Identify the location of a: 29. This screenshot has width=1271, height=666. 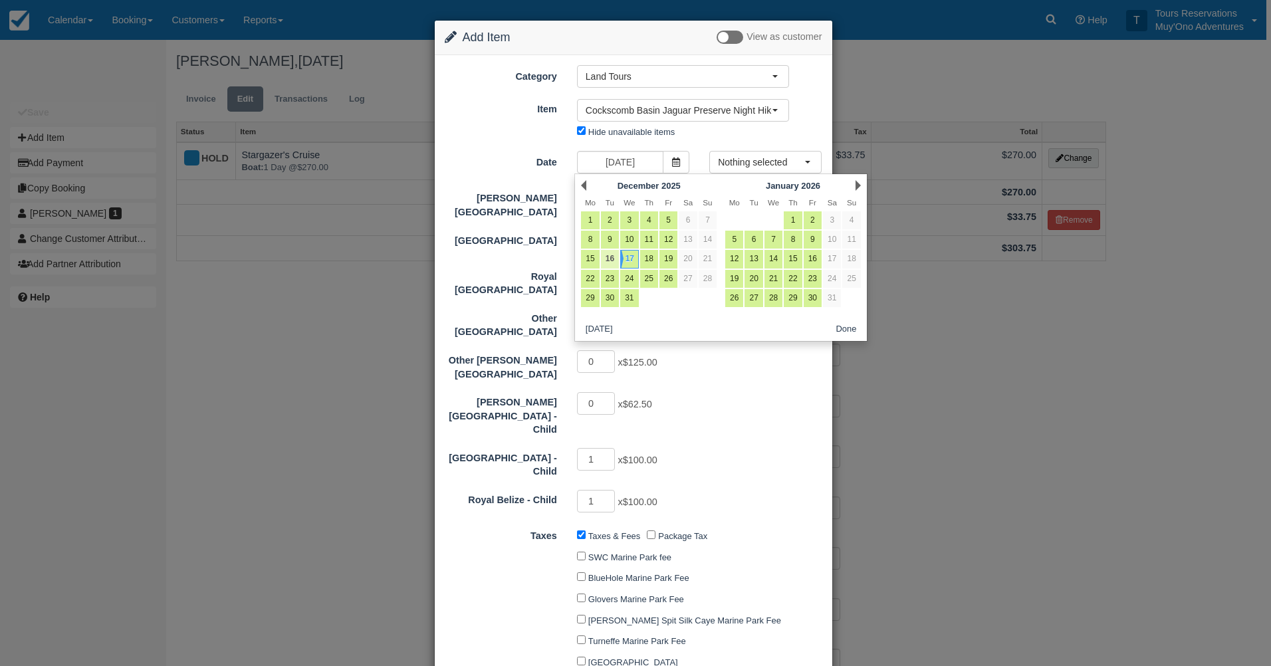
(793, 298).